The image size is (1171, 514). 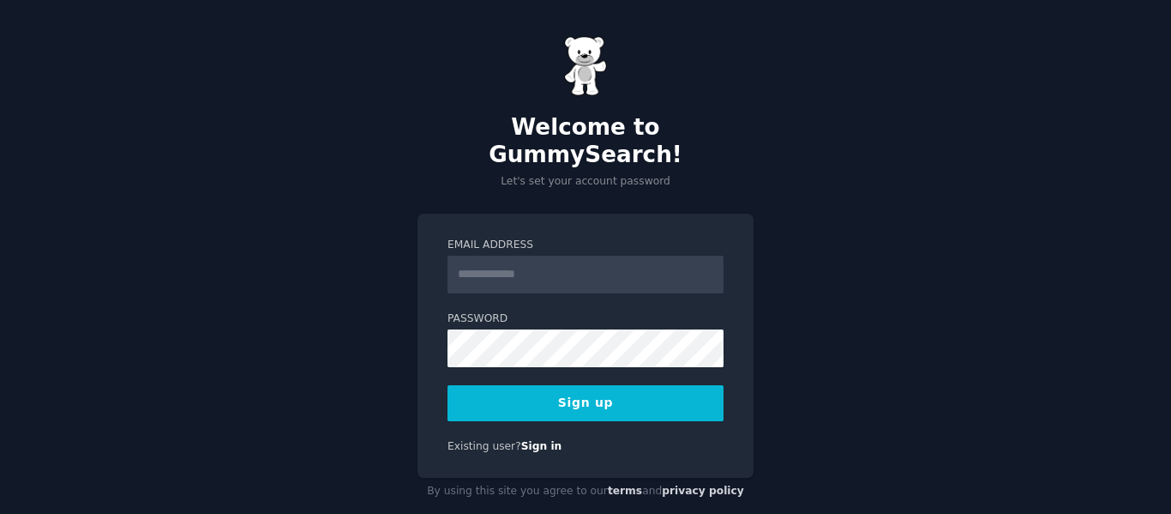 I want to click on a: privacy policy, so click(x=703, y=491).